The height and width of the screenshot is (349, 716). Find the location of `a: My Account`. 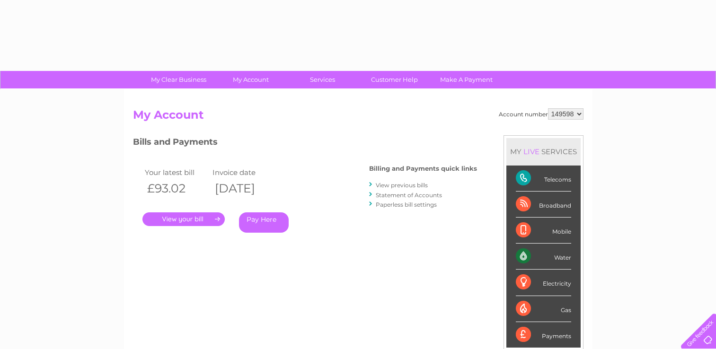

a: My Account is located at coordinates (250, 80).